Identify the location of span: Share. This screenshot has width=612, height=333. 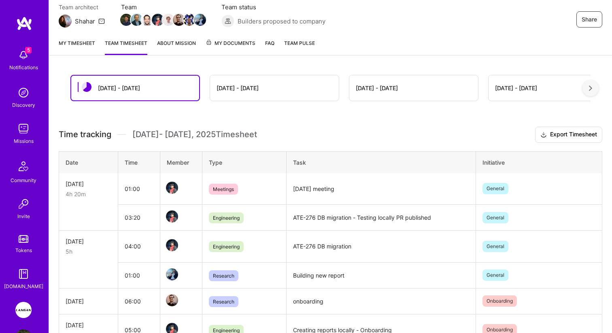
(590, 19).